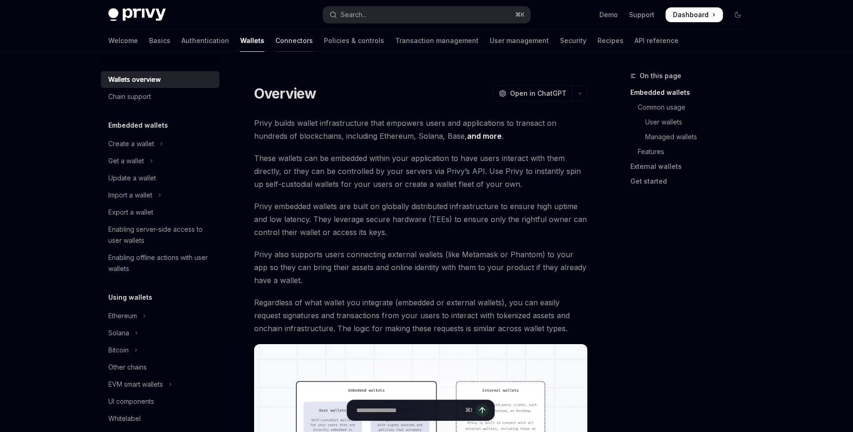 Image resolution: width=853 pixels, height=432 pixels. What do you see at coordinates (160, 195) in the screenshot?
I see `button: Toggle Import a wallet section` at bounding box center [160, 195].